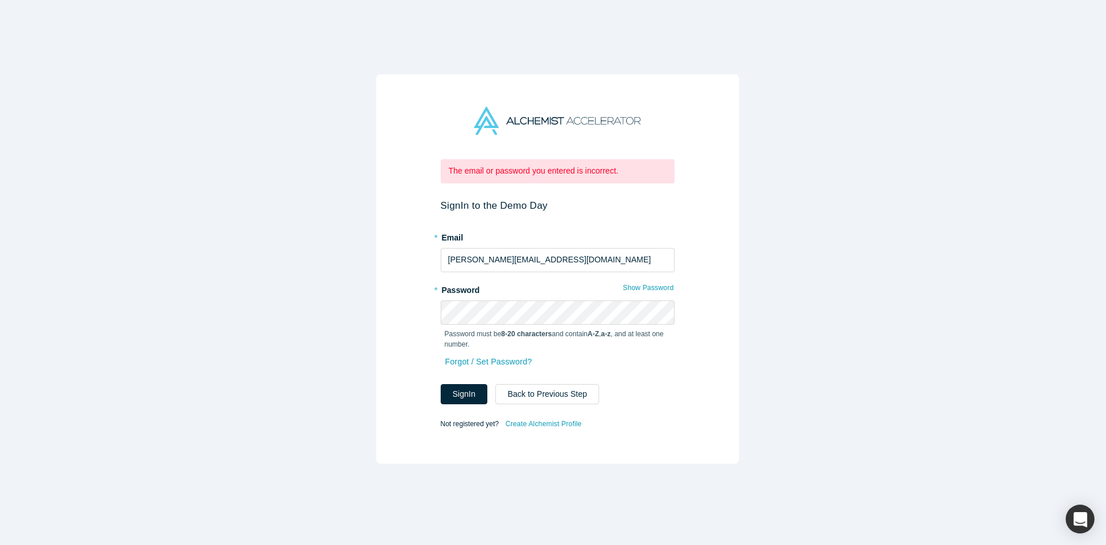 Image resolution: width=1106 pixels, height=545 pixels. Describe the element at coordinates (558, 288) in the screenshot. I see `label: Password` at that location.